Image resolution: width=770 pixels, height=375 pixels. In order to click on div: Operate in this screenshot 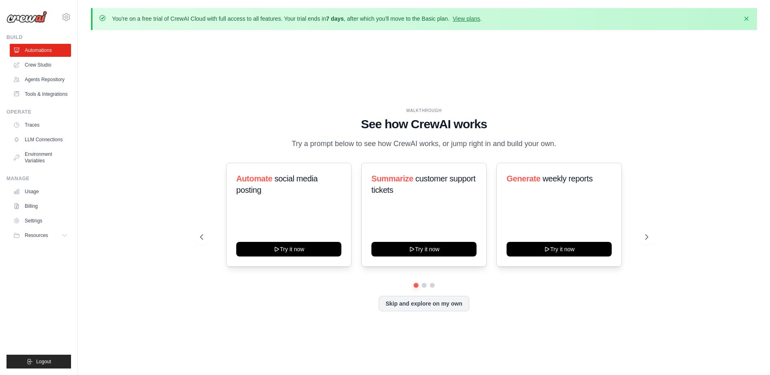, I will do `click(39, 112)`.